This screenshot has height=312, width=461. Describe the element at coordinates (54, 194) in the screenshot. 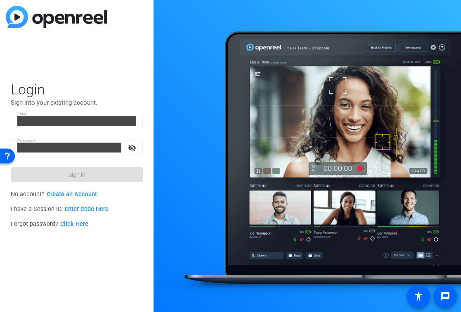

I see `span: No account?` at that location.